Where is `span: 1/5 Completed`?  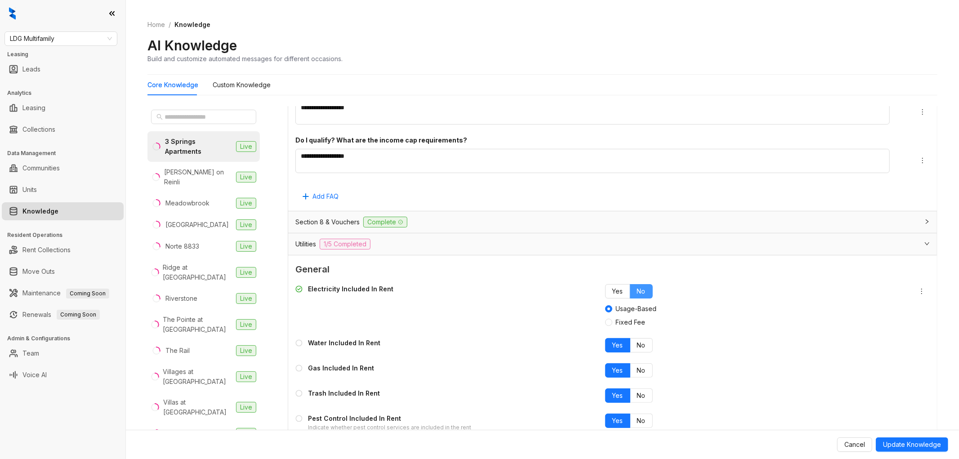 span: 1/5 Completed is located at coordinates (345, 244).